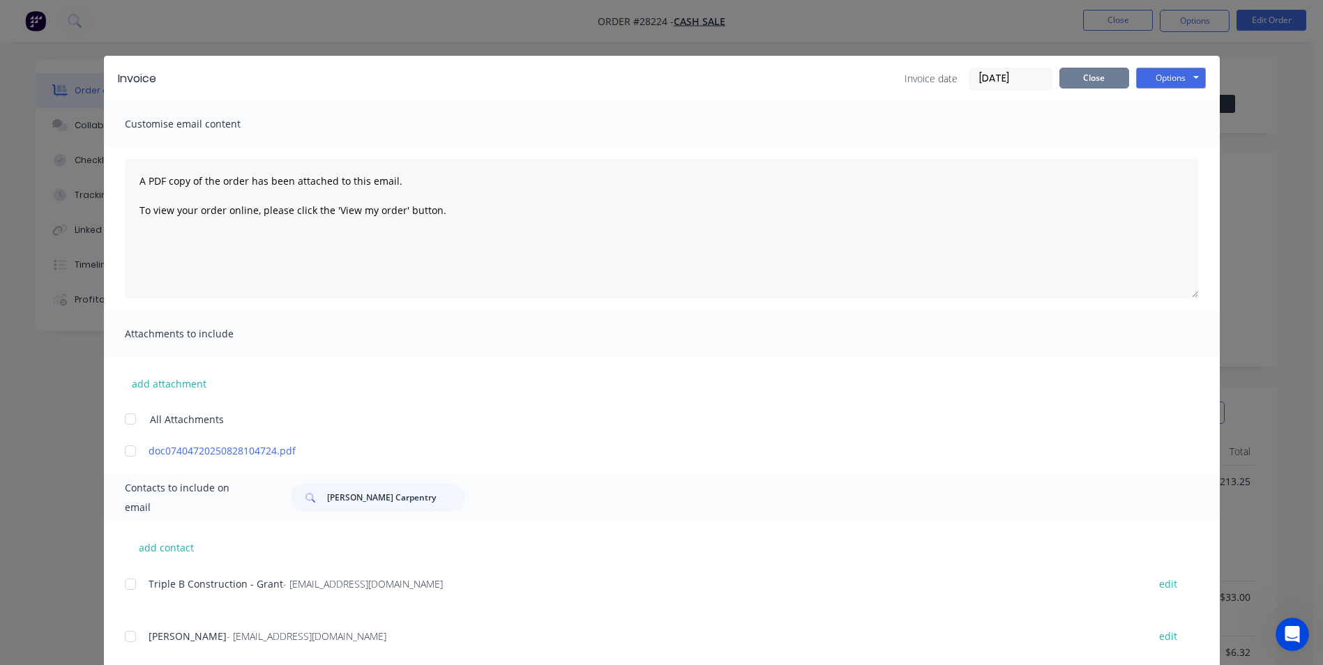 The image size is (1323, 665). I want to click on button: add attachment, so click(169, 384).